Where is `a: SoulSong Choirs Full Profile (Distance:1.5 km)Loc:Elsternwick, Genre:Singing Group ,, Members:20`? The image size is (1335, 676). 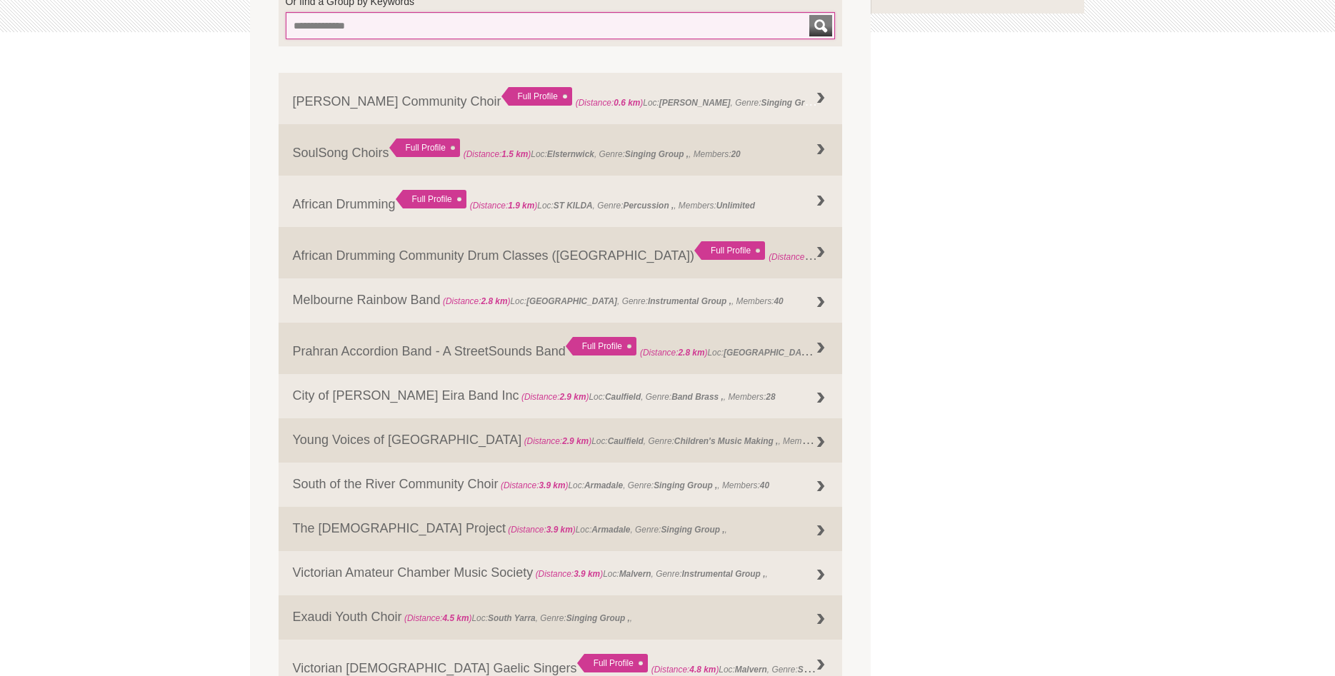 a: SoulSong Choirs Full Profile (Distance:1.5 km)Loc:Elsternwick, Genre:Singing Group ,, Members:20 is located at coordinates (561, 150).